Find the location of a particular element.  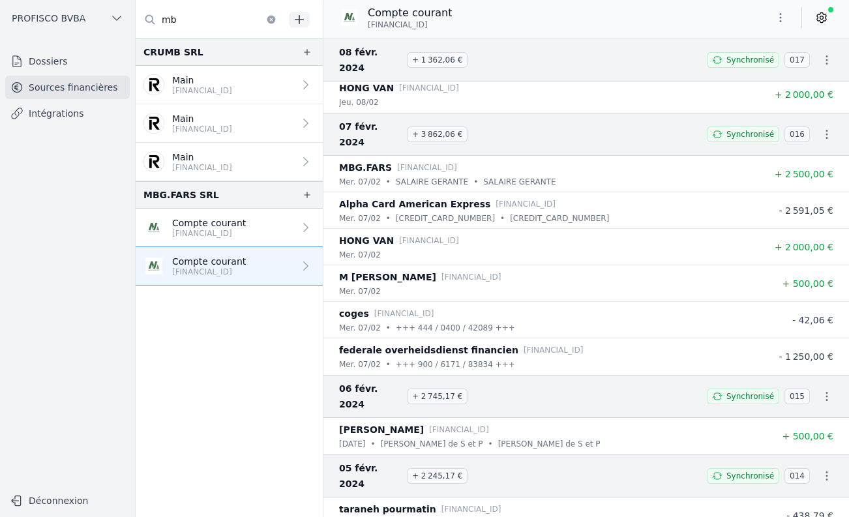

span: - 1 250,00 € is located at coordinates (805, 356).